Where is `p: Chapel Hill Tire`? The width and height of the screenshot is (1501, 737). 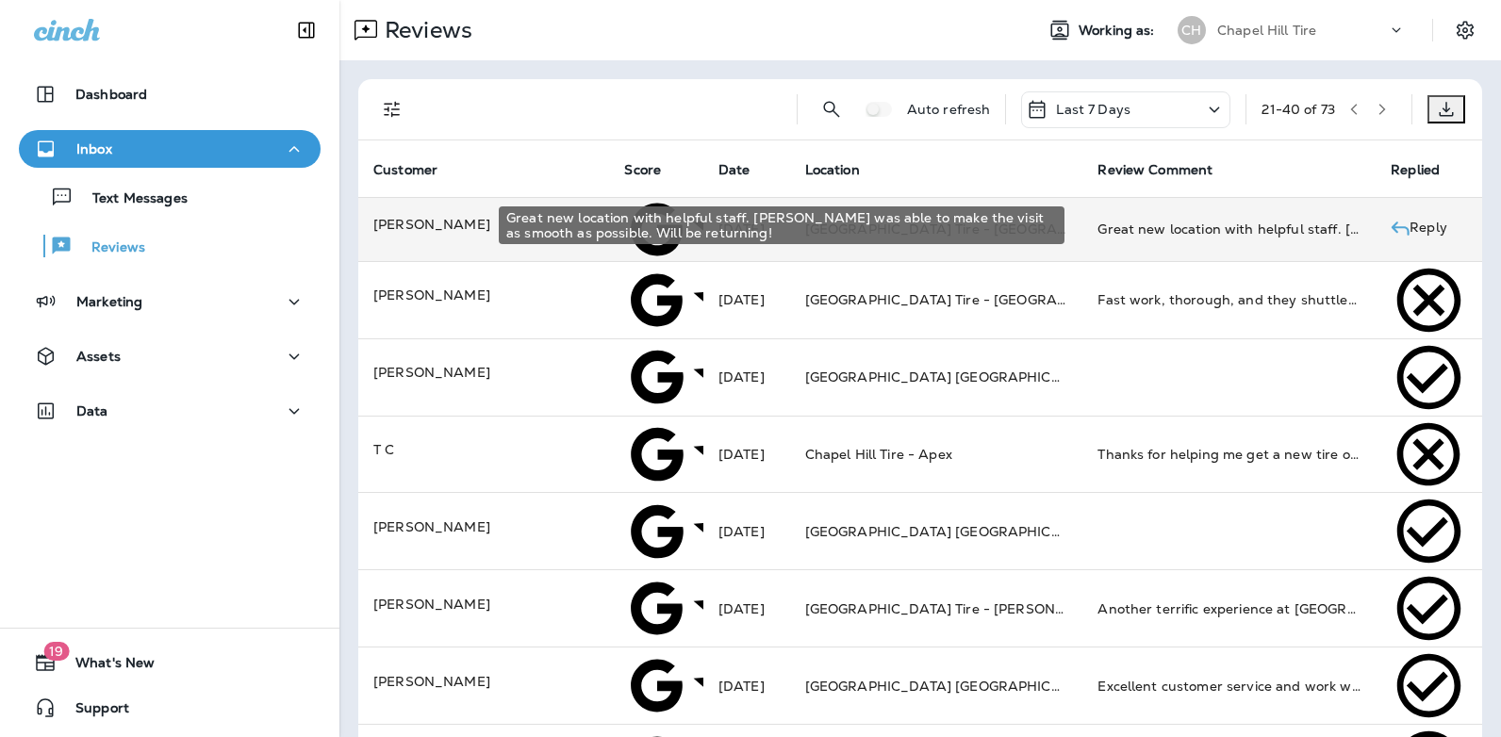 p: Chapel Hill Tire is located at coordinates (1266, 30).